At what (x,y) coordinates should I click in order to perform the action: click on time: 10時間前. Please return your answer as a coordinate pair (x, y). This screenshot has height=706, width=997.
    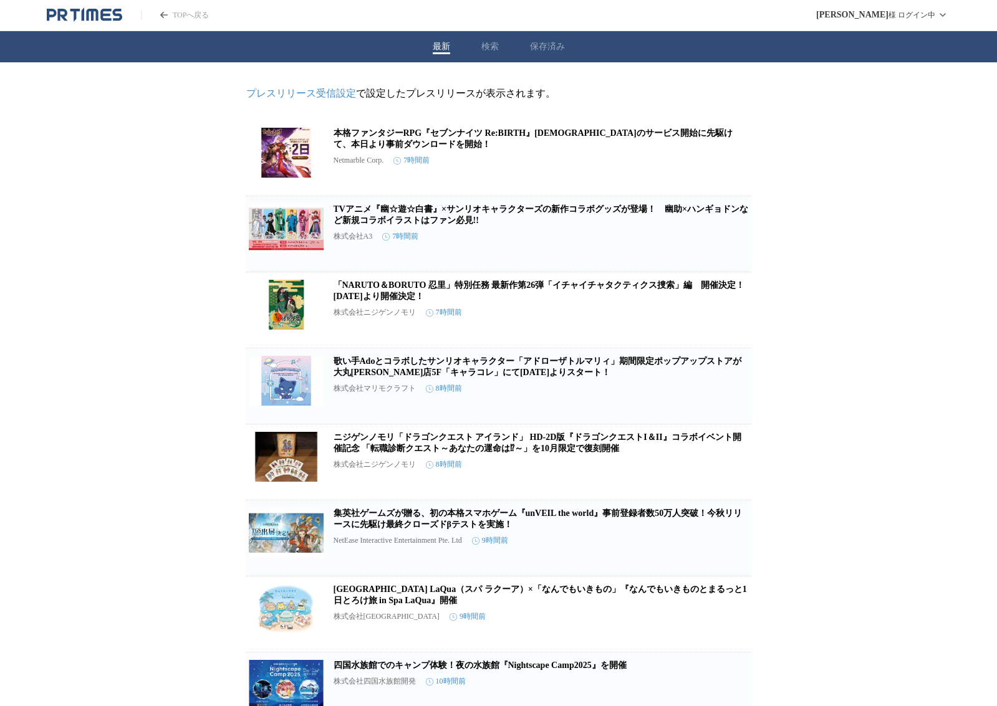
    Looking at the image, I should click on (446, 682).